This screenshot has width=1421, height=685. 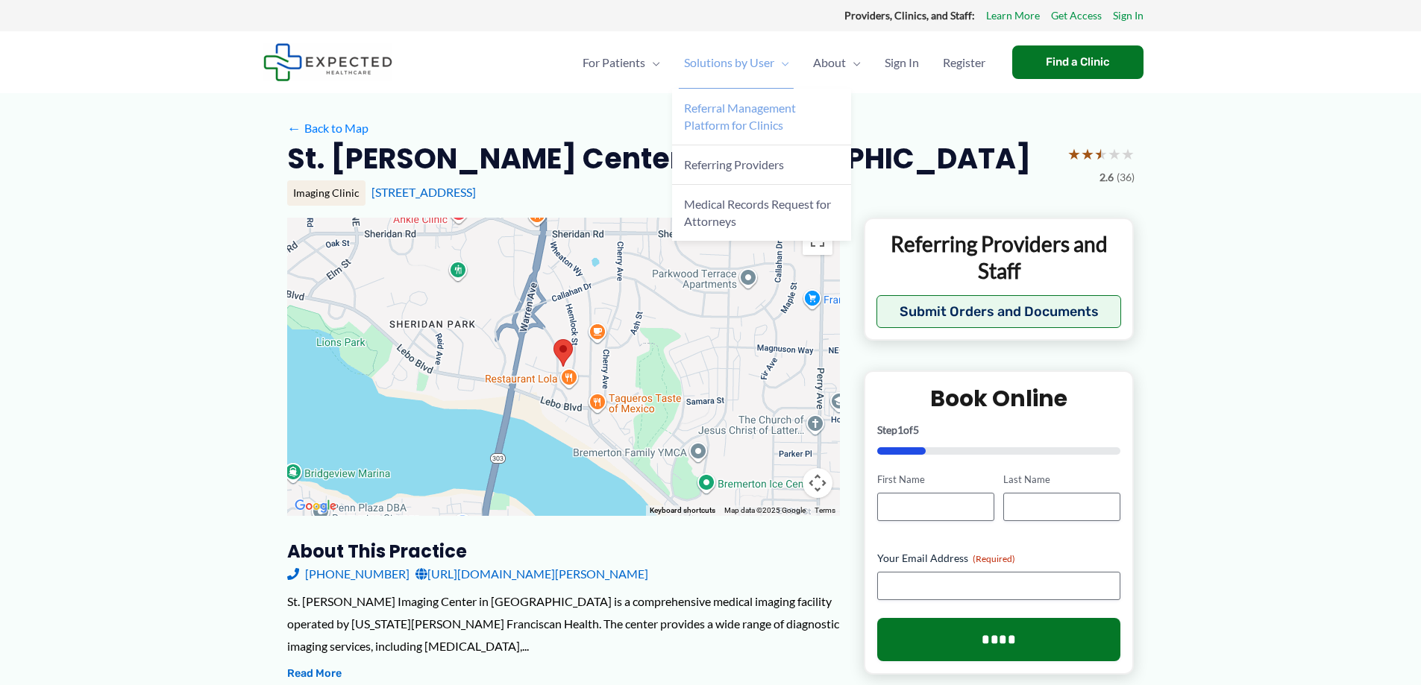 What do you see at coordinates (740, 116) in the screenshot?
I see `span: Referral Management Platform for Clinics` at bounding box center [740, 116].